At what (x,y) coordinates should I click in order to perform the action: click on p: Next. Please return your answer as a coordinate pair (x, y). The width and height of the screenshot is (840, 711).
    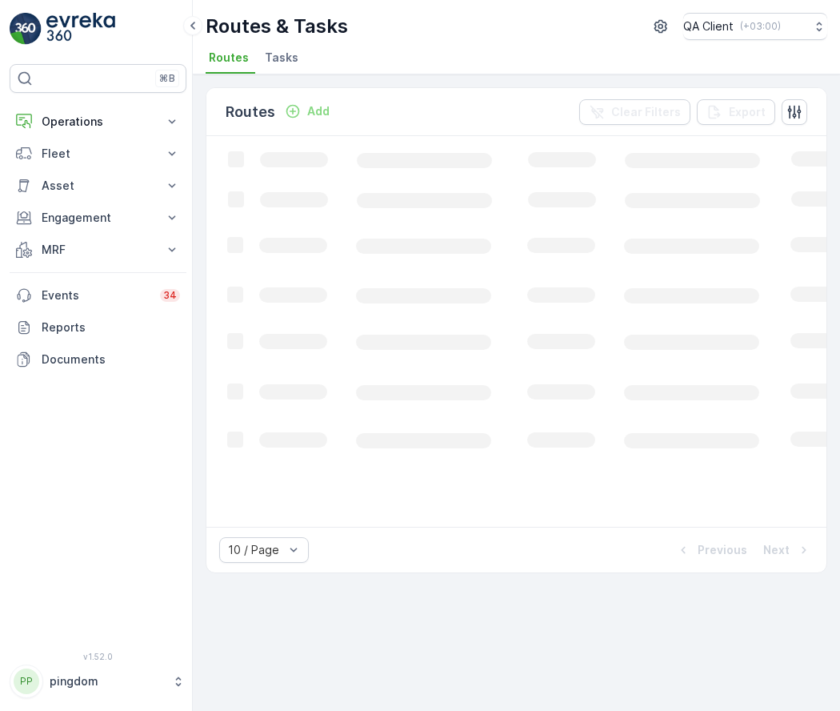
    Looking at the image, I should click on (776, 550).